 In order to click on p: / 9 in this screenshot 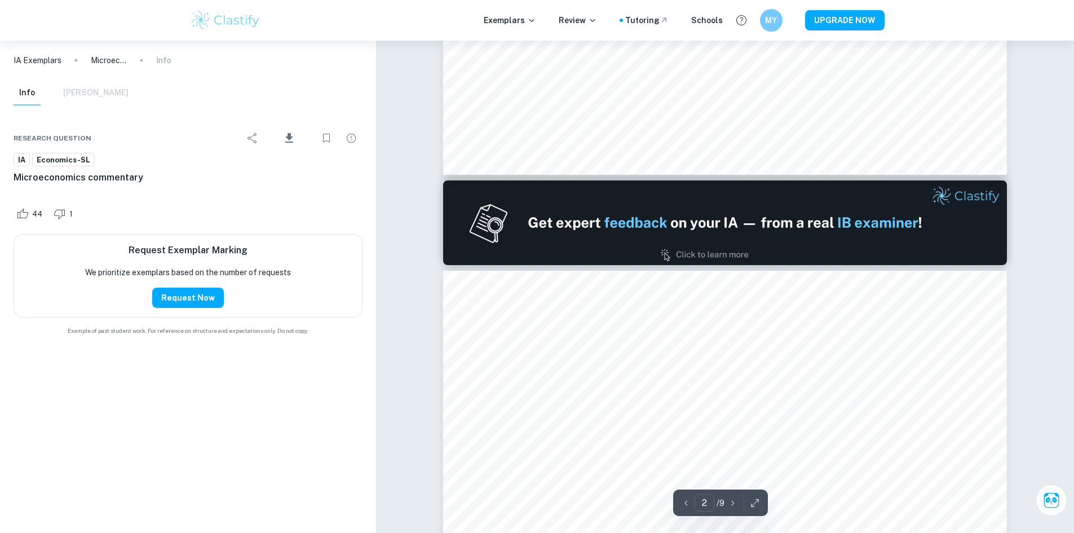, I will do `click(721, 503)`.